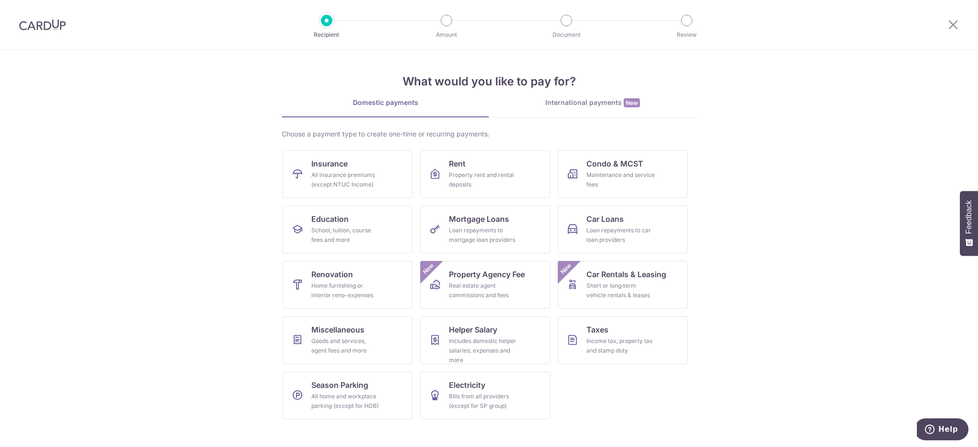  What do you see at coordinates (686, 35) in the screenshot?
I see `p: Review` at bounding box center [686, 35].